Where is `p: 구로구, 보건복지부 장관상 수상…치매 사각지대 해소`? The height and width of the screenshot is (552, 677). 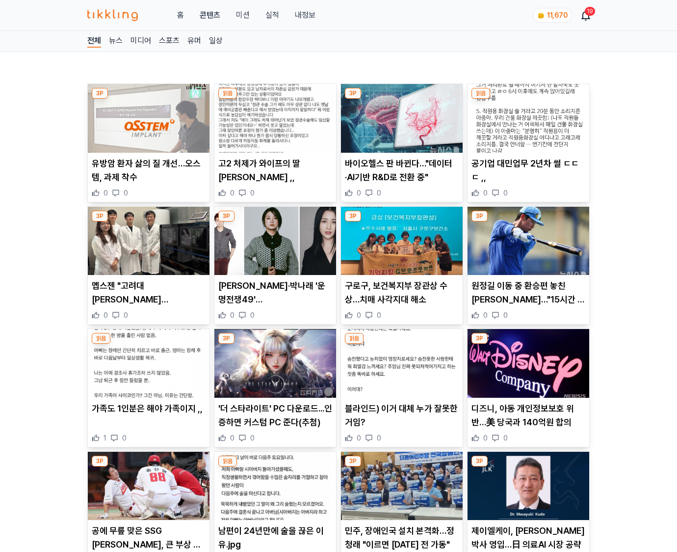 p: 구로구, 보건복지부 장관상 수상…치매 사각지대 해소 is located at coordinates (402, 293).